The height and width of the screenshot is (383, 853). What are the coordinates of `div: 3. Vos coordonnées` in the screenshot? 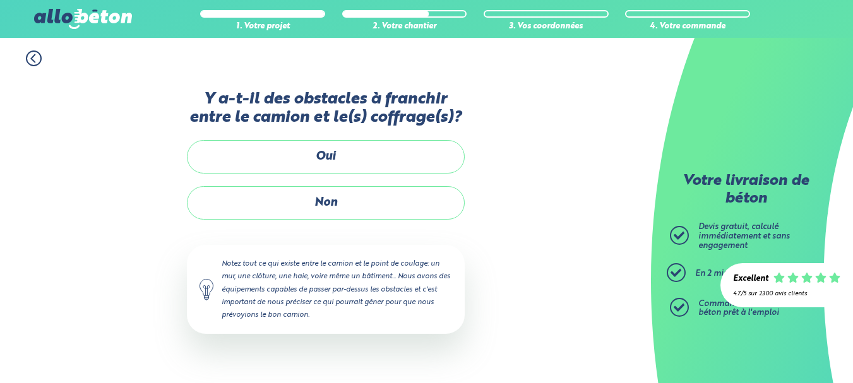 It's located at (546, 27).